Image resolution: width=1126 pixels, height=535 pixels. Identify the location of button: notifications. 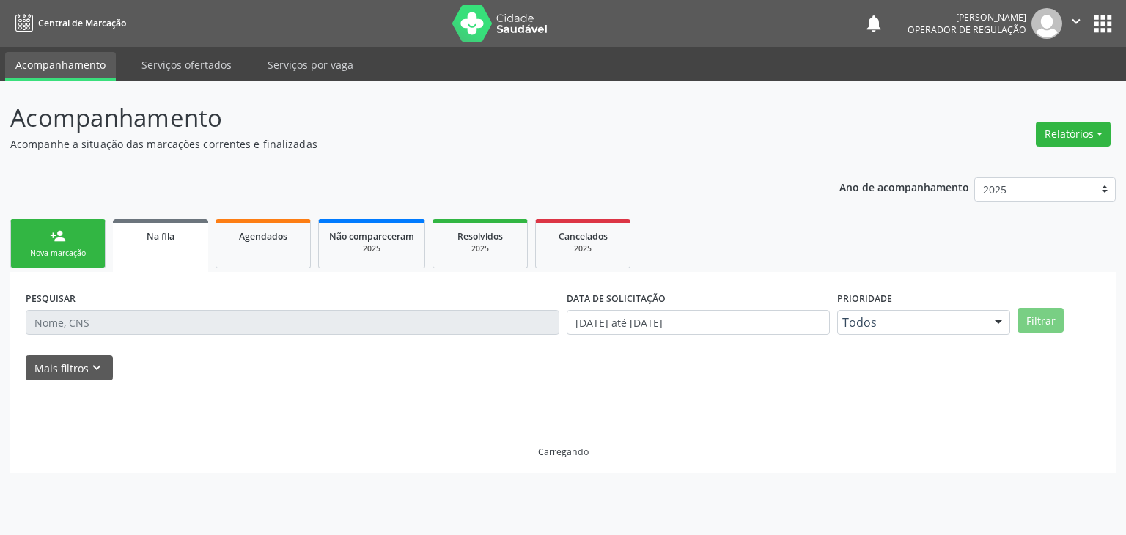
(874, 23).